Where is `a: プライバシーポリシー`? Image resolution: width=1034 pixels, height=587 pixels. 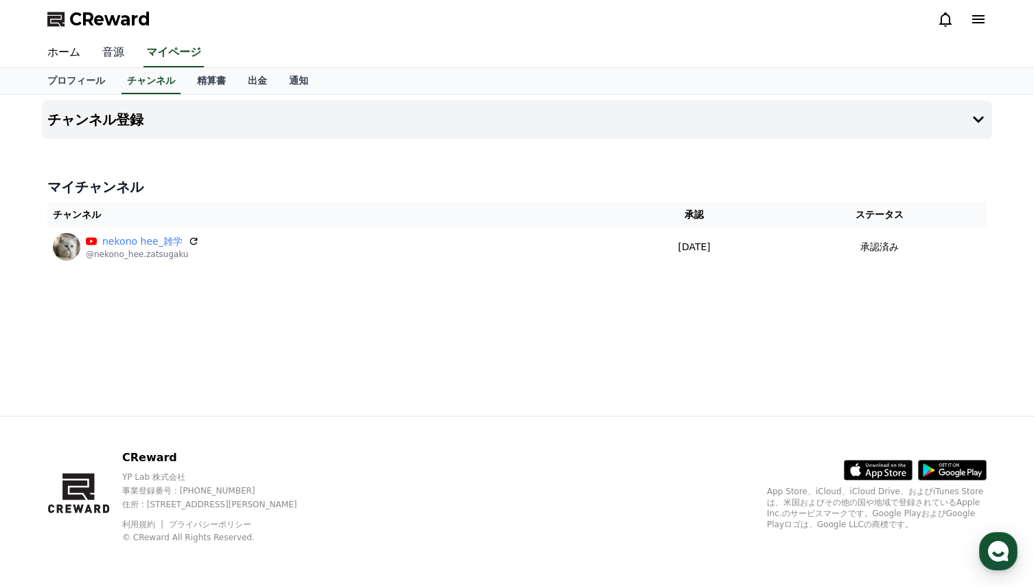
a: プライバシーポリシー is located at coordinates (210, 524).